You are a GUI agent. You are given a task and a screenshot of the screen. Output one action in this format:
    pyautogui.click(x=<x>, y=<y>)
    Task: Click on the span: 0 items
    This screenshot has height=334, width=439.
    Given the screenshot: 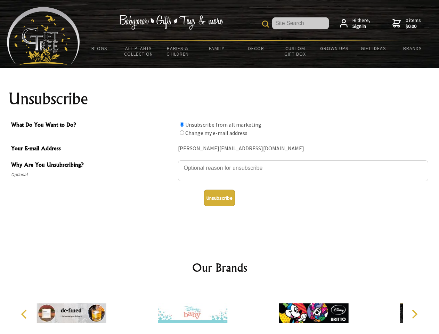 What is the action you would take?
    pyautogui.click(x=413, y=23)
    